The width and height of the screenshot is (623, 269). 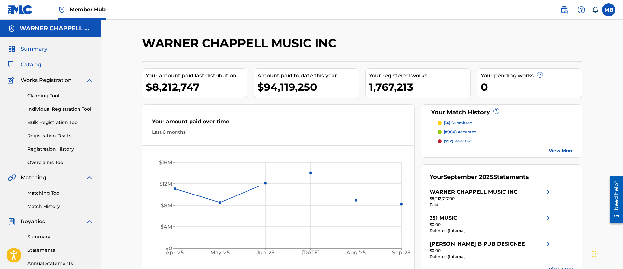 What do you see at coordinates (531, 76) in the screenshot?
I see `div: Your pending works` at bounding box center [531, 76].